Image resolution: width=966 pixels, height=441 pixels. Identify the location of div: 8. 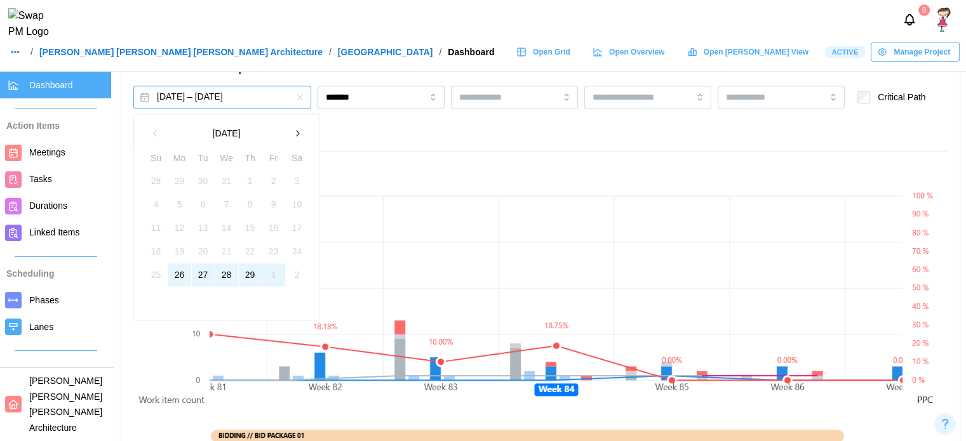
(924, 10).